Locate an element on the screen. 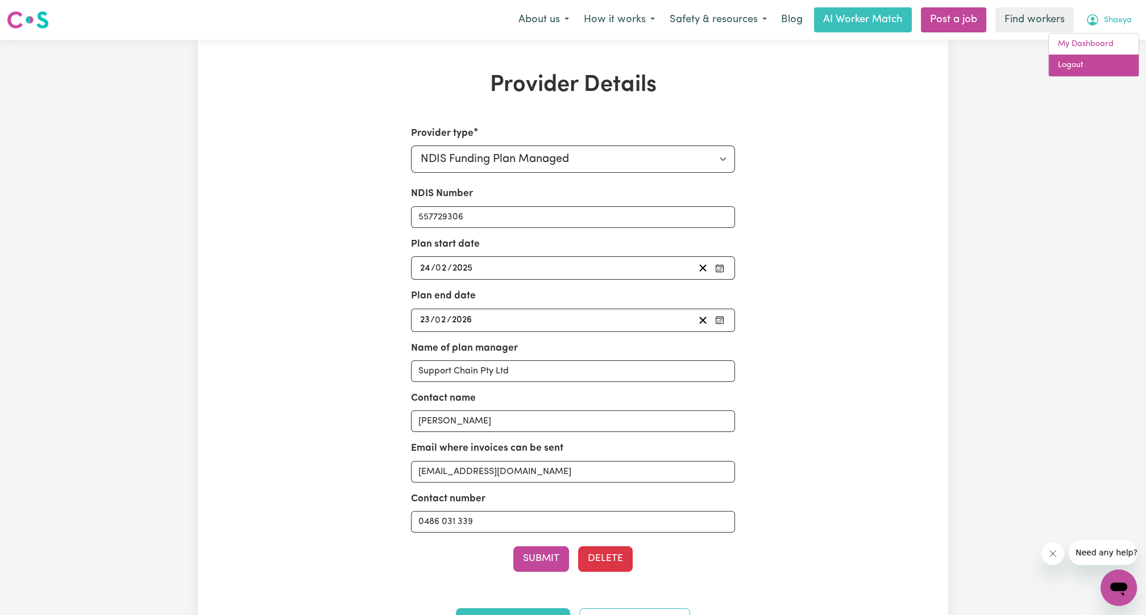  label: Plan end date is located at coordinates (443, 296).